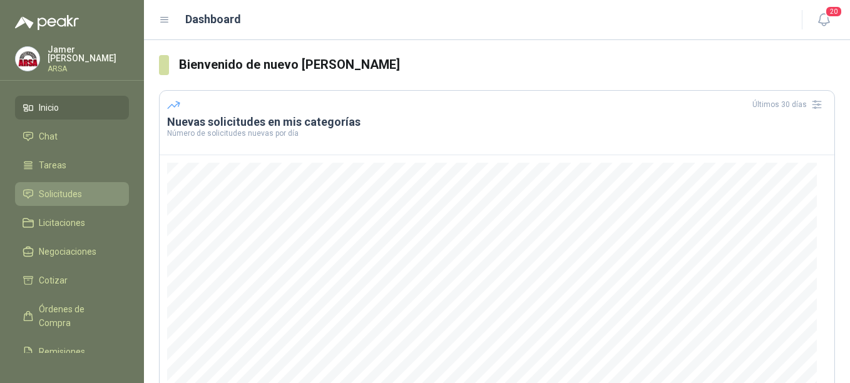  What do you see at coordinates (60, 194) in the screenshot?
I see `span: Solicitudes` at bounding box center [60, 194].